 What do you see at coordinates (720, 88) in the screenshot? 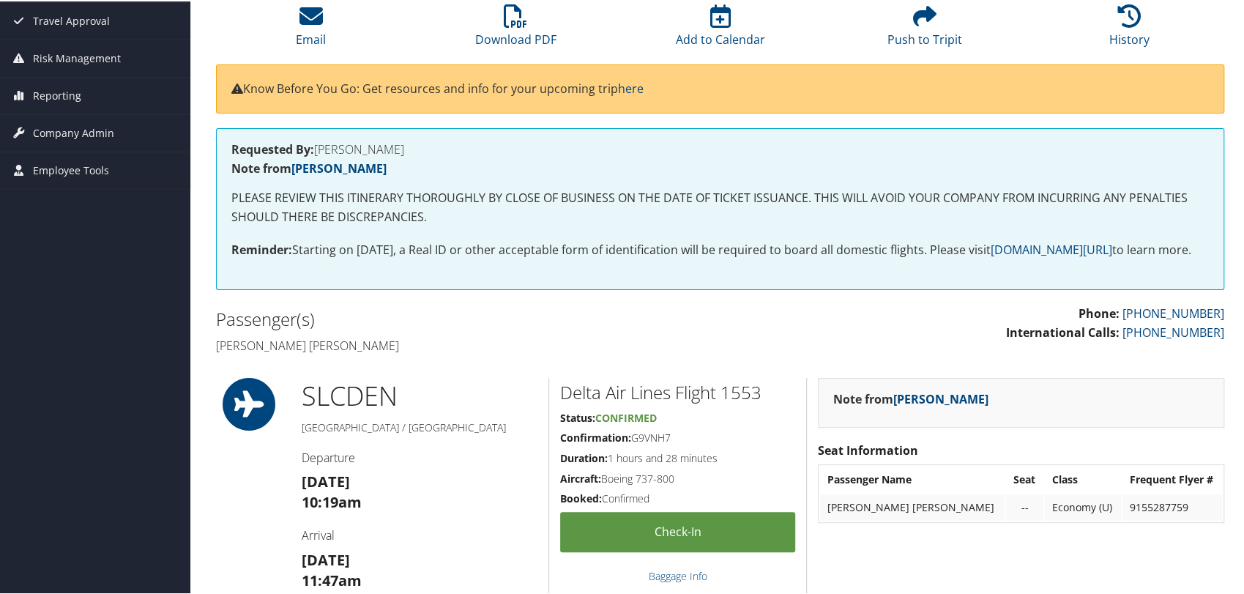
I see `p: Know Before You Go: Get resources and info for your upcoming trip` at bounding box center [720, 88].